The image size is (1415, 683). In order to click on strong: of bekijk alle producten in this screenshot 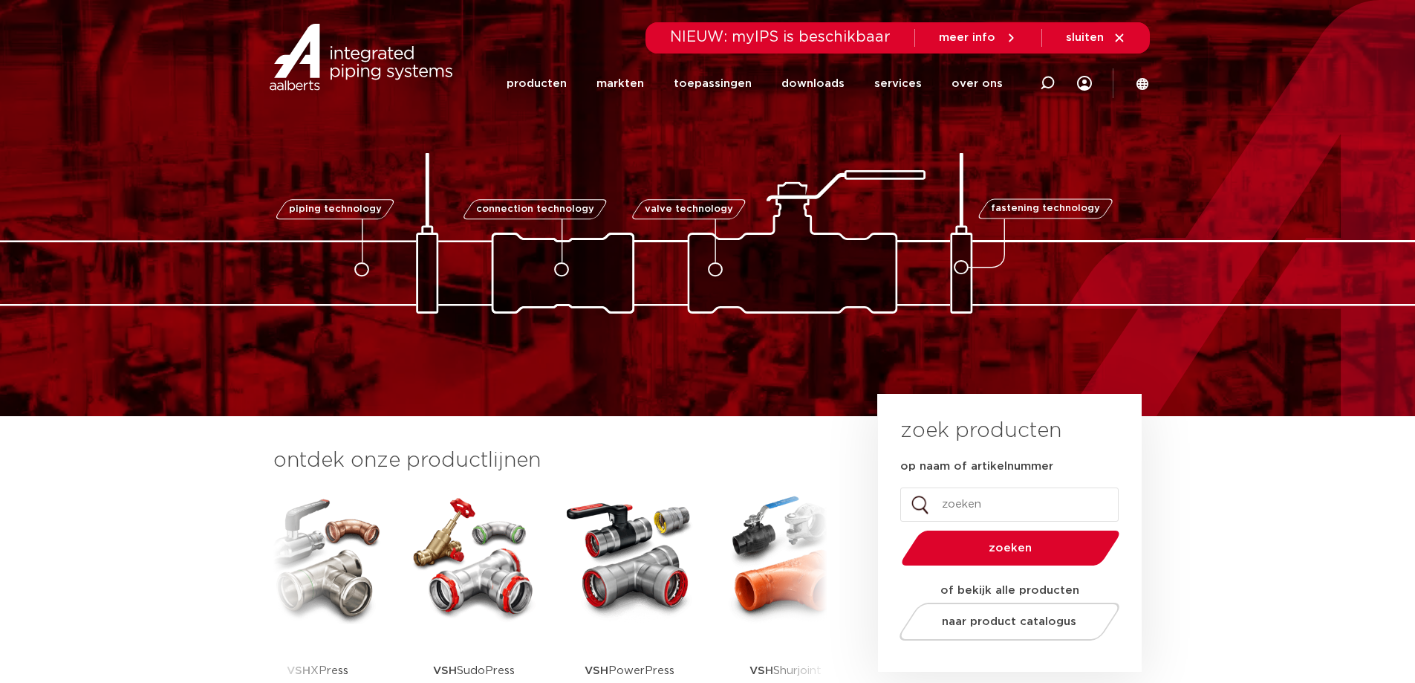, I will do `click(1010, 590)`.